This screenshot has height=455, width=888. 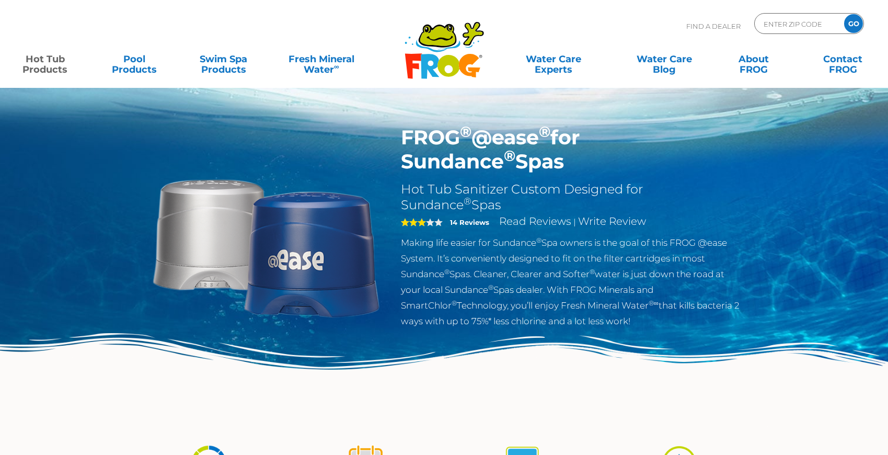 I want to click on a: Water CareBlog, so click(x=664, y=59).